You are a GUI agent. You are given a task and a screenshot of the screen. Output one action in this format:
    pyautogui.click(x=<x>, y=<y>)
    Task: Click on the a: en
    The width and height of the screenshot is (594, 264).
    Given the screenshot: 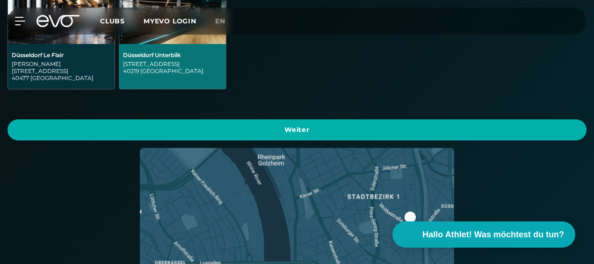 What is the action you would take?
    pyautogui.click(x=226, y=21)
    